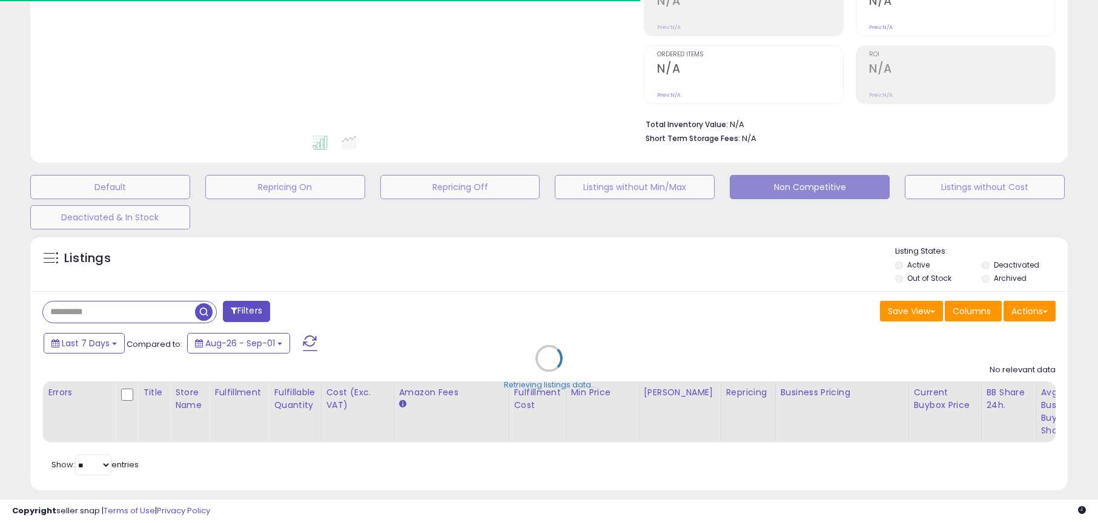  What do you see at coordinates (34, 510) in the screenshot?
I see `strong: Copyright` at bounding box center [34, 510].